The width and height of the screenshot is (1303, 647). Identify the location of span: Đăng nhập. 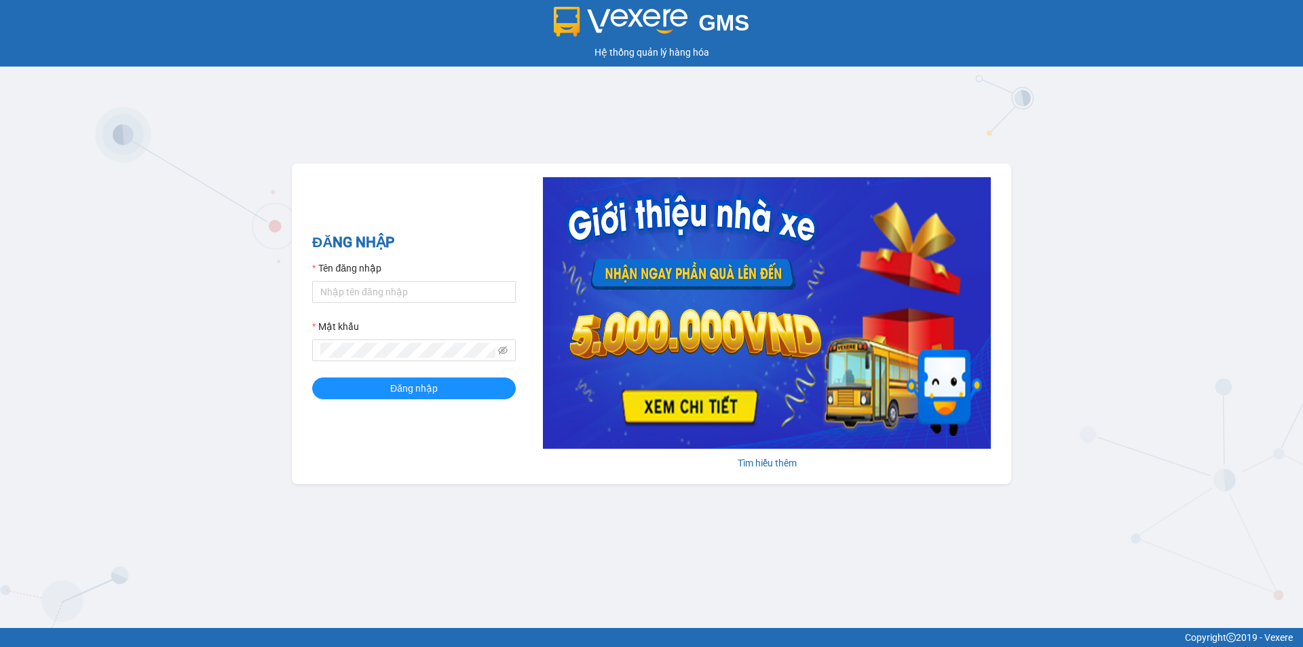
(414, 388).